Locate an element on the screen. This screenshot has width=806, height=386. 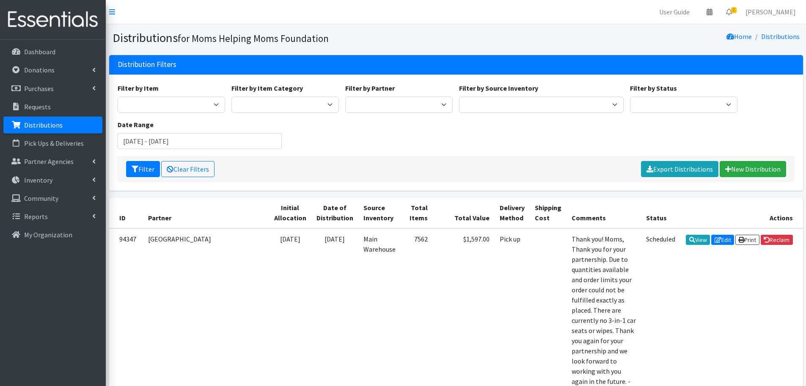
p: Dashboard is located at coordinates (40, 52).